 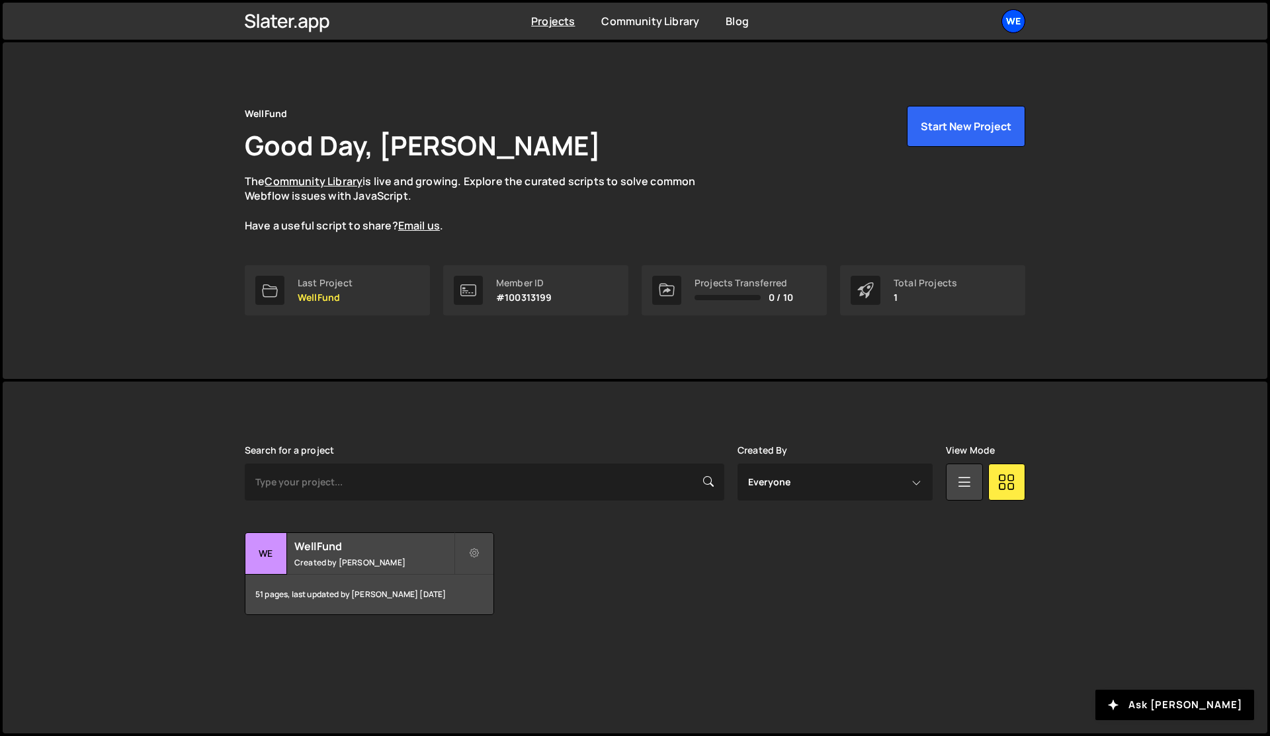 I want to click on a: We, so click(x=1014, y=21).